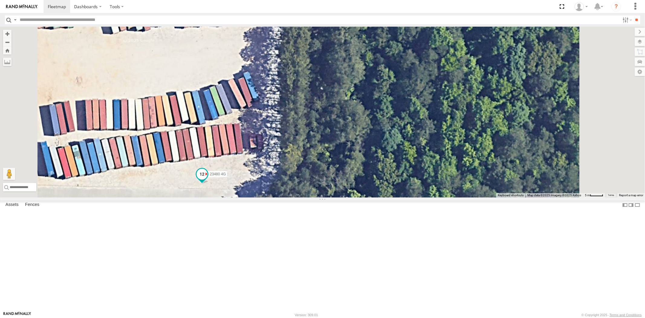 Image resolution: width=645 pixels, height=318 pixels. I want to click on label: Map Settings, so click(640, 72).